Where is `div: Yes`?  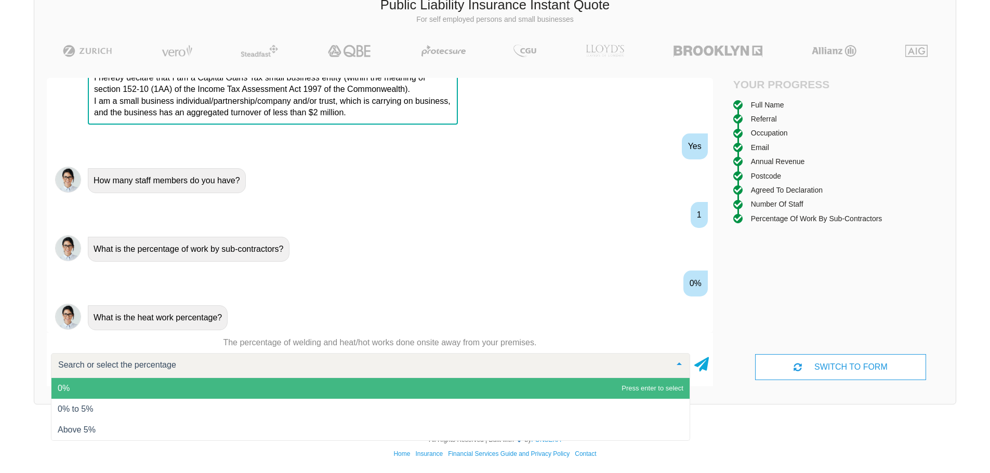 div: Yes is located at coordinates (695, 147).